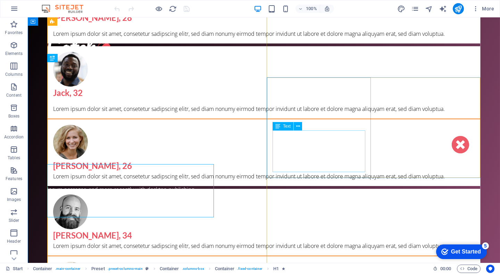 This screenshot has height=274, width=500. What do you see at coordinates (14, 116) in the screenshot?
I see `p: Boxes` at bounding box center [14, 116].